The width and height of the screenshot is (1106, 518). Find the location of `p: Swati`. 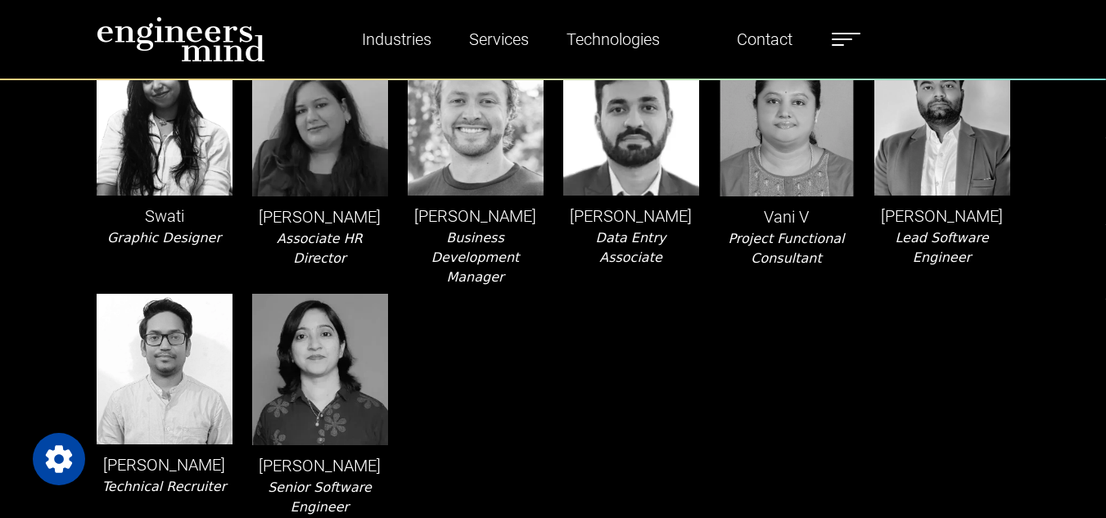

p: Swati is located at coordinates (165, 216).